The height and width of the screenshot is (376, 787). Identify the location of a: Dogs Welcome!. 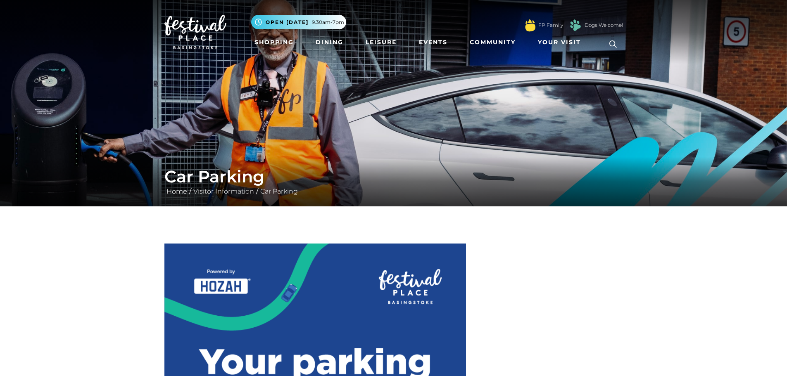
(603, 25).